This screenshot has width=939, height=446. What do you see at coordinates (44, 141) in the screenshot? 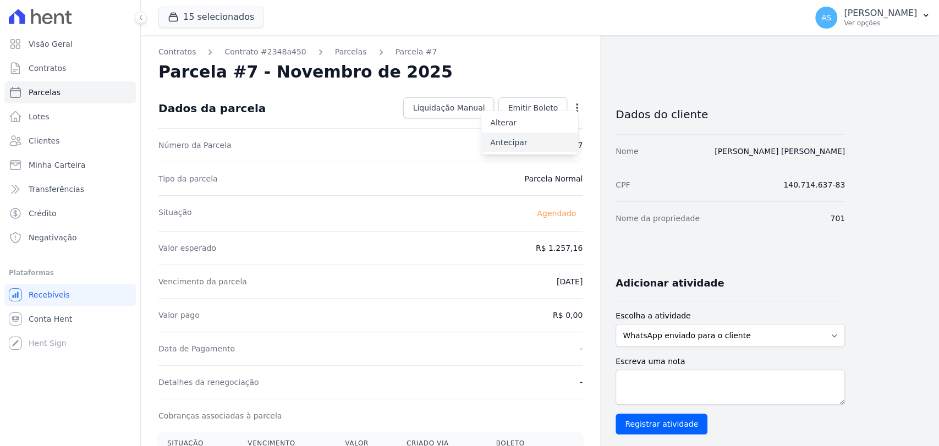
I see `span: Clientes` at bounding box center [44, 141].